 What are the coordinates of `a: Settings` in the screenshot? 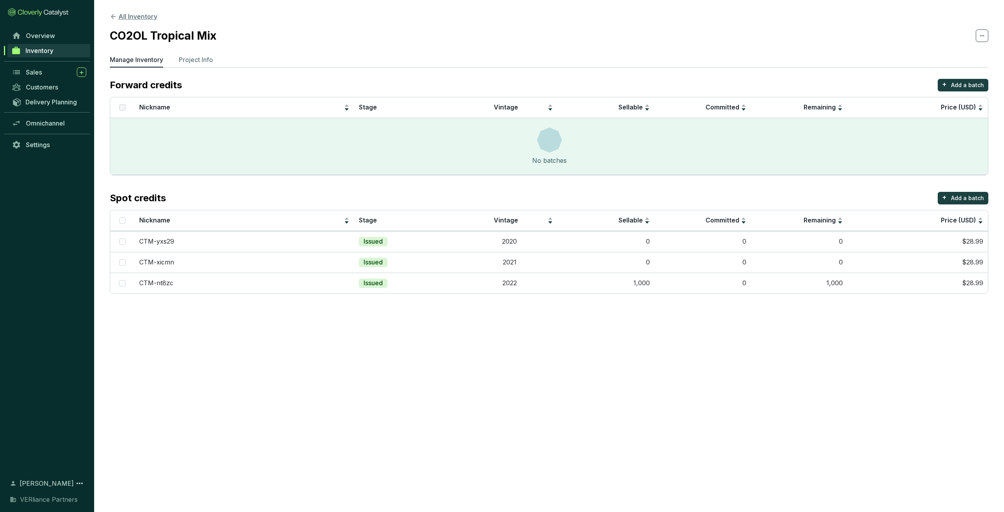 It's located at (49, 145).